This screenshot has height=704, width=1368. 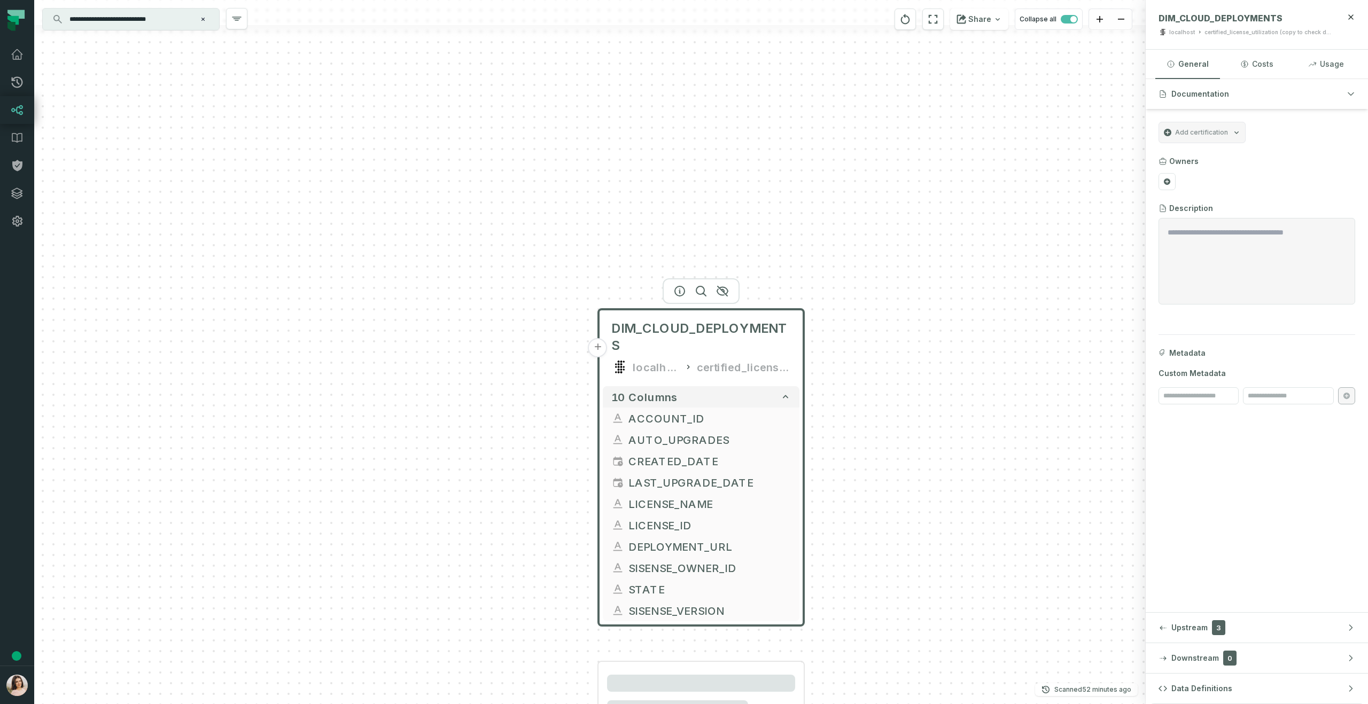 I want to click on button: Share, so click(x=979, y=19).